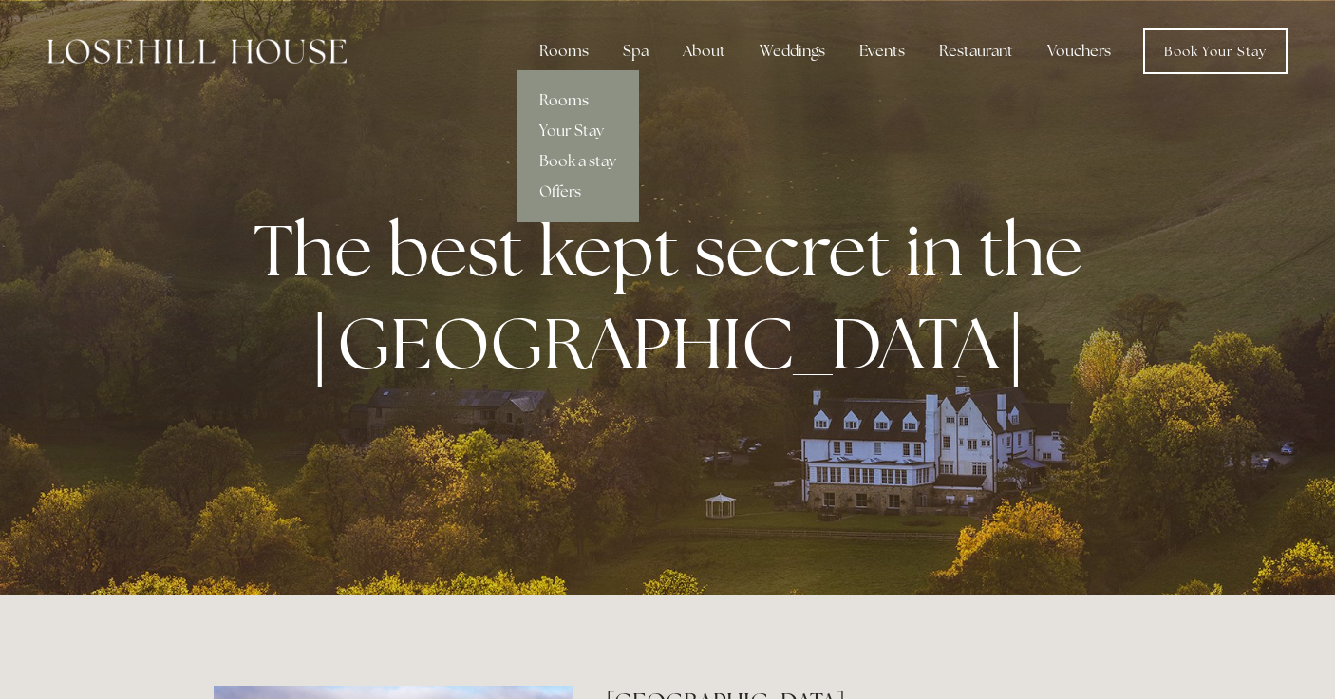  What do you see at coordinates (577, 161) in the screenshot?
I see `a: Book a stay` at bounding box center [577, 161].